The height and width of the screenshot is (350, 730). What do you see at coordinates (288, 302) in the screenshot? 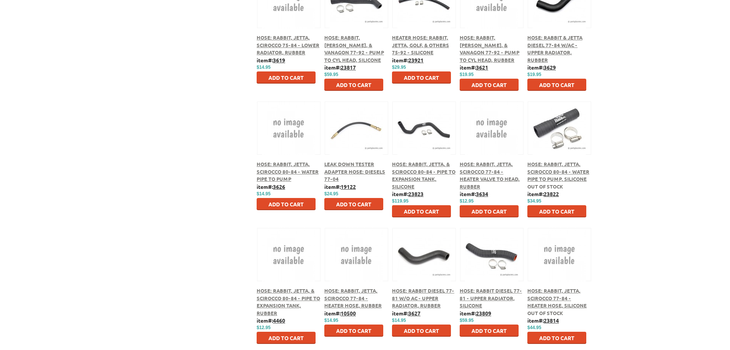
I see `a: Hose: Rabbit, Jetta, & Scirocco 80-84 - Pipe to Expansion Tank, Rubber` at bounding box center [288, 302].